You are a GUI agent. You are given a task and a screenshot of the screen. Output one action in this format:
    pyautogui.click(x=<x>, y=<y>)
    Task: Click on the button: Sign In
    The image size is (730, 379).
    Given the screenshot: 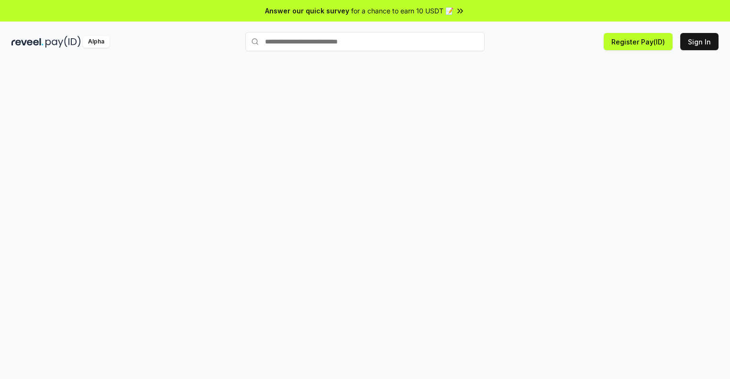 What is the action you would take?
    pyautogui.click(x=699, y=42)
    